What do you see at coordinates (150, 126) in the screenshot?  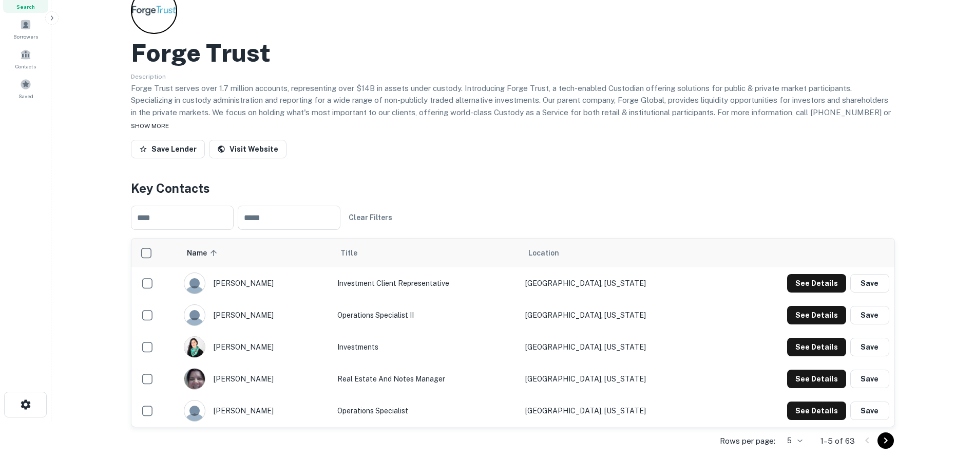 I see `span: SHOW MORE` at bounding box center [150, 126].